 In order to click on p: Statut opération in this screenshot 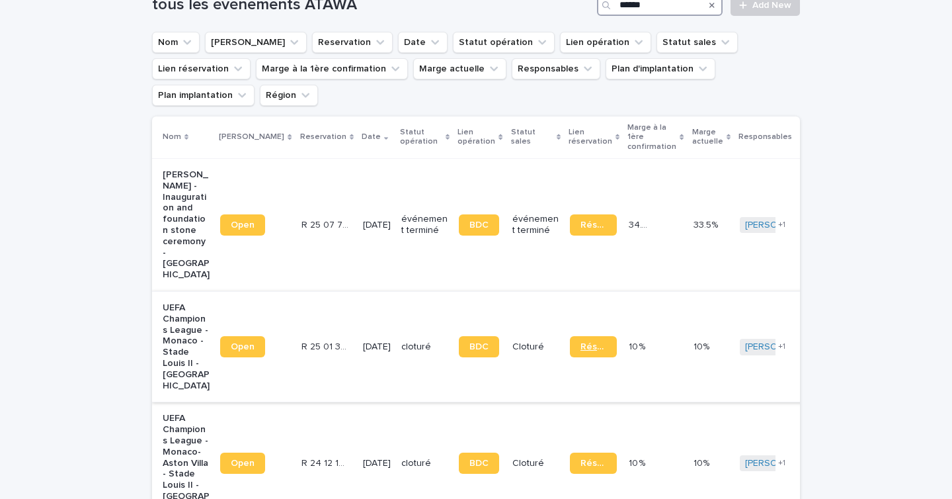, I will do `click(421, 137)`.